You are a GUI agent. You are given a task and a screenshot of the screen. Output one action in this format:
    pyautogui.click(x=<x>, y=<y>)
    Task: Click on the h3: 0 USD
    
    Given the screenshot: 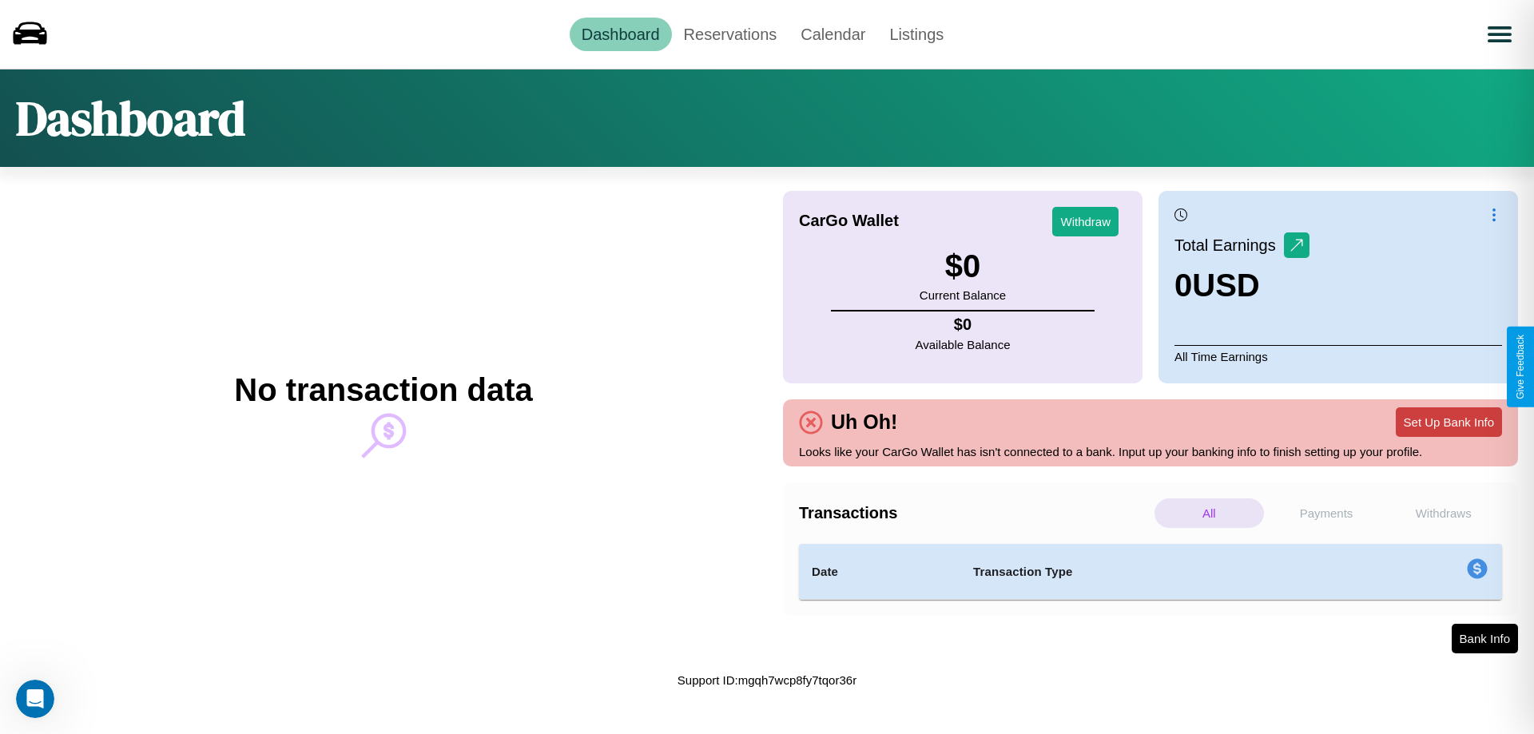 What is the action you would take?
    pyautogui.click(x=1241, y=285)
    